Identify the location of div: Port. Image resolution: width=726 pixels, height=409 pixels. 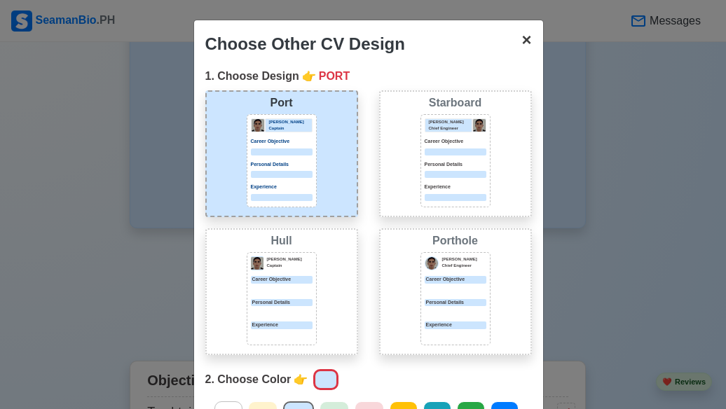
(282, 103).